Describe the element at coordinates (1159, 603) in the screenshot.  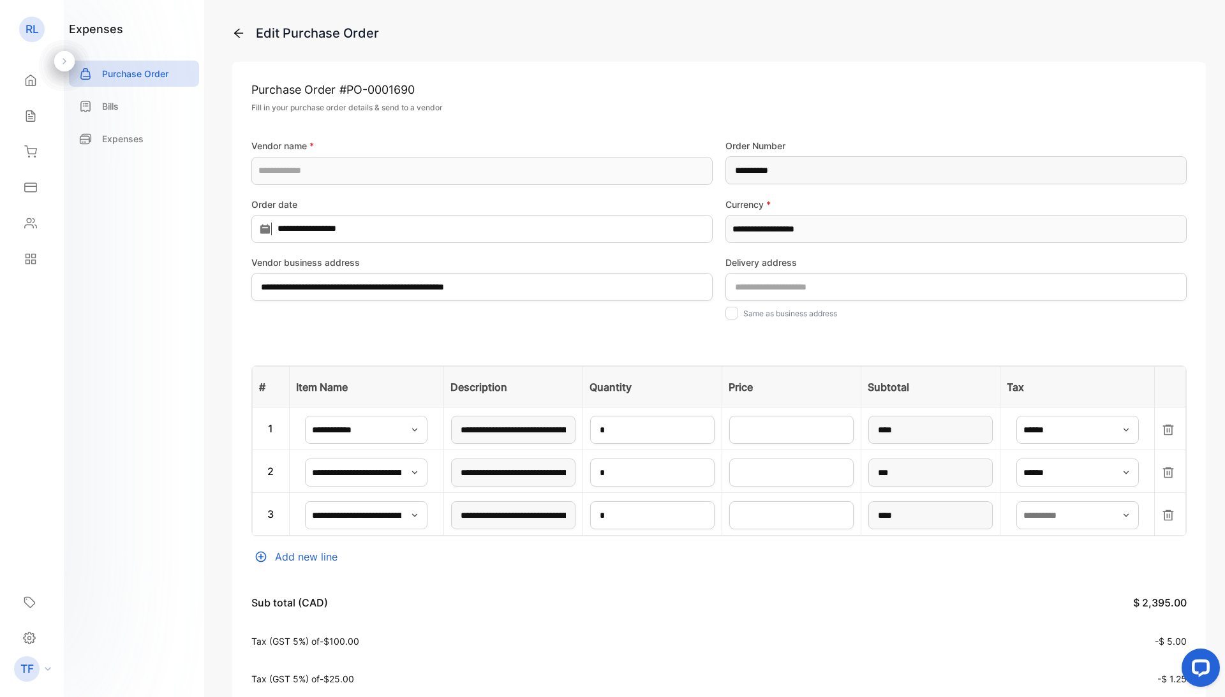
I see `span: $ 2,395.00` at that location.